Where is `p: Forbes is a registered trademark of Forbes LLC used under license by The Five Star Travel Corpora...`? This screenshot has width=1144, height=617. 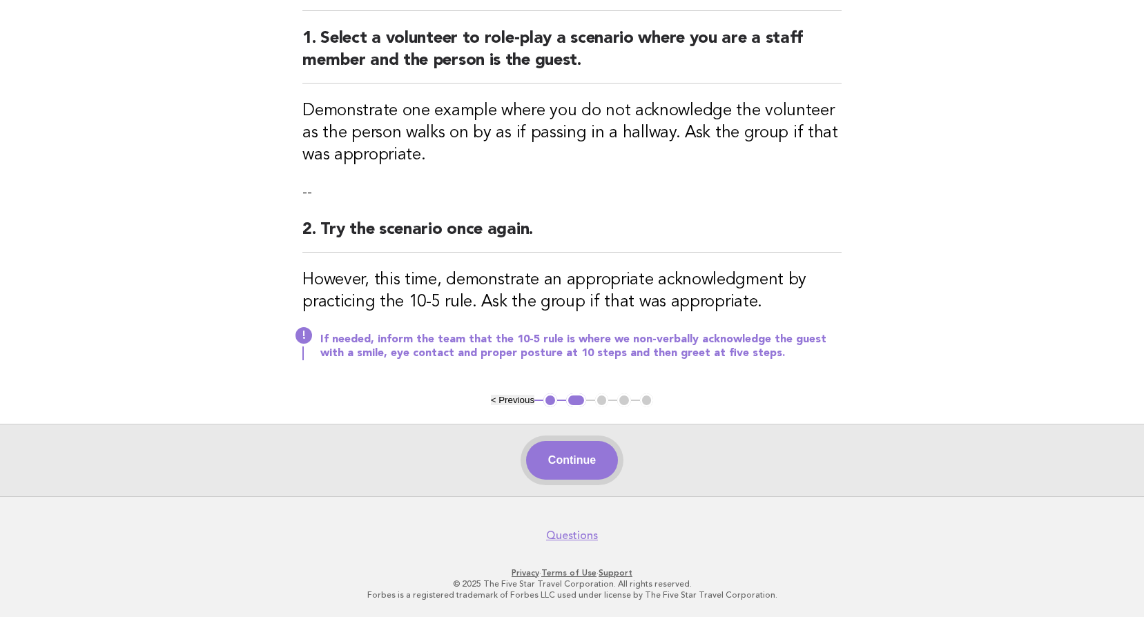 p: Forbes is a registered trademark of Forbes LLC used under license by The Five Star Travel Corpora... is located at coordinates (572, 595).